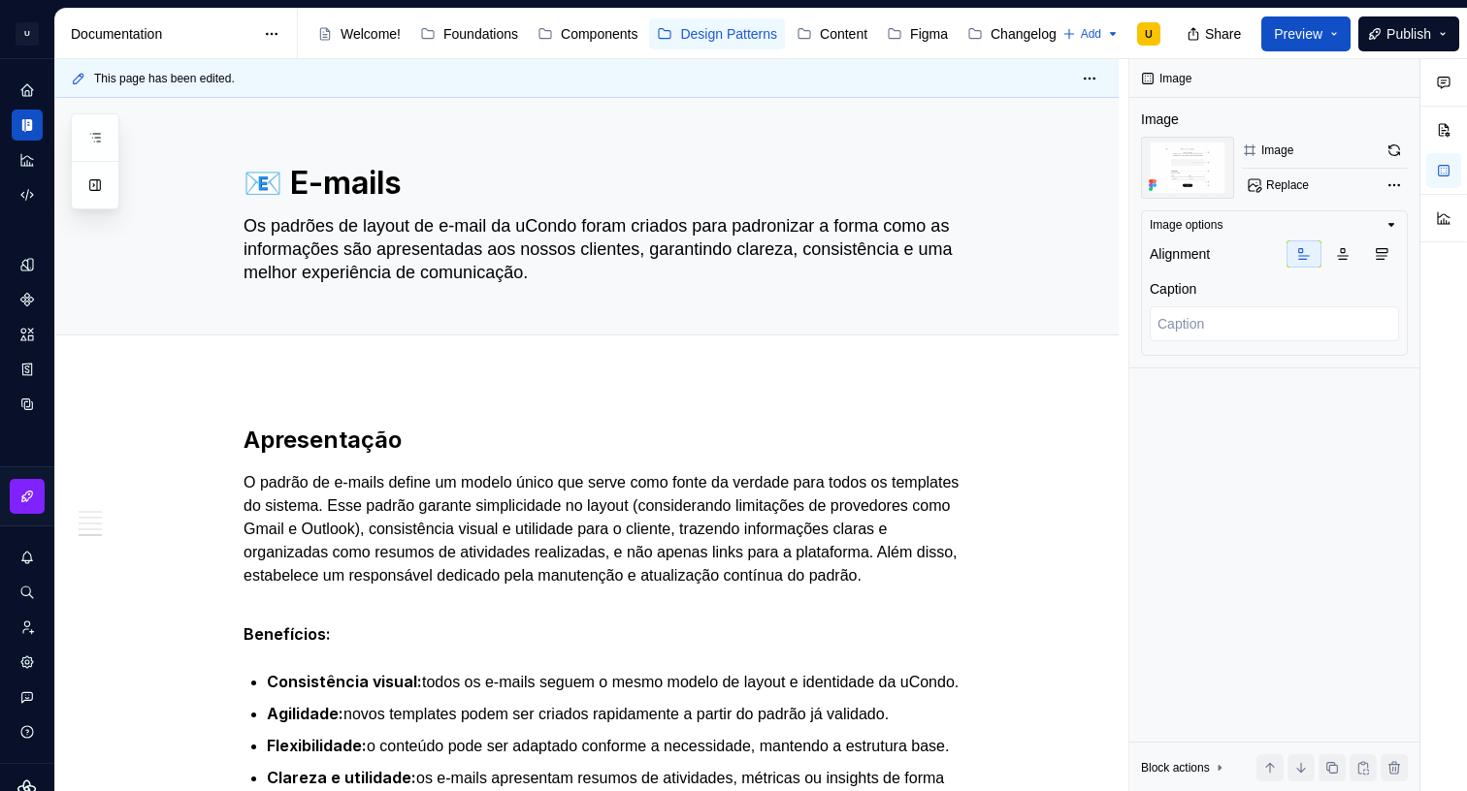 This screenshot has width=1467, height=791. I want to click on a: Documentation, so click(27, 125).